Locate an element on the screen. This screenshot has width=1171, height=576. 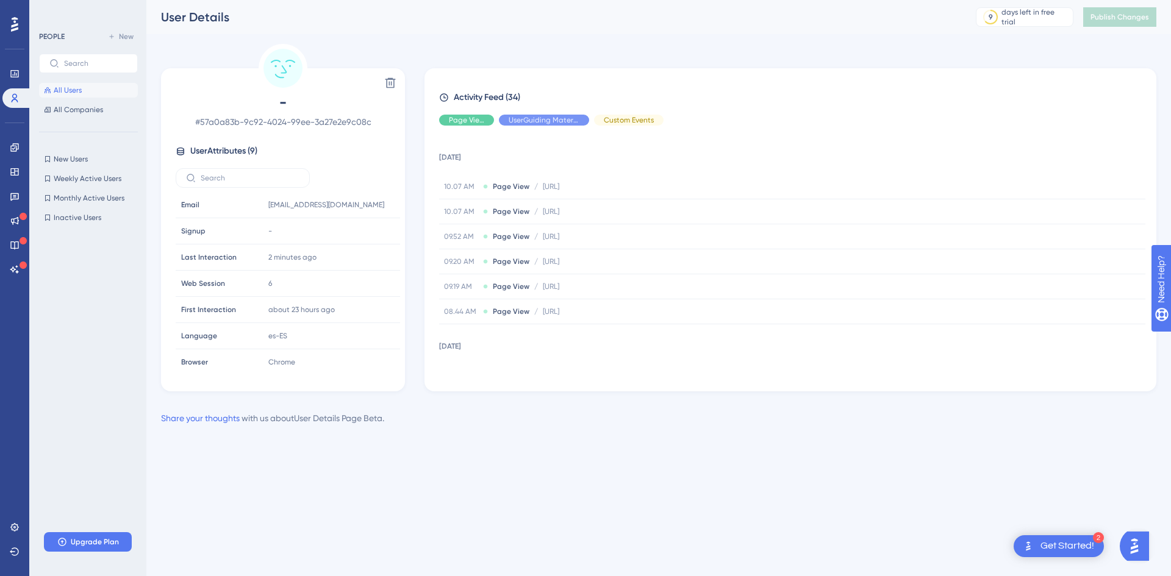
span: All Users is located at coordinates (68, 90).